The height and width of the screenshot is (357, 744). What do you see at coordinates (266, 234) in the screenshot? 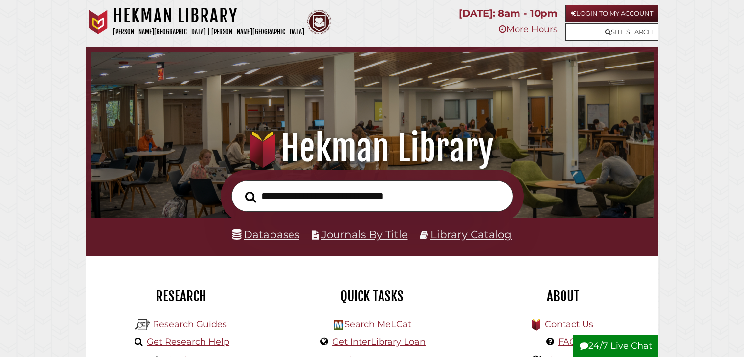
I see `a: Databases` at bounding box center [266, 234].